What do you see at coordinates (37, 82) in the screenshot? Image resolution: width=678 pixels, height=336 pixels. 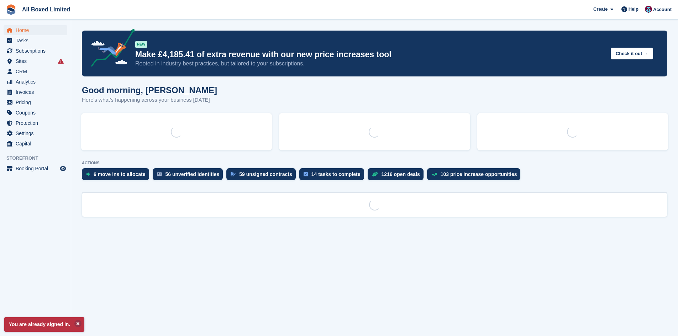 I see `span: Analytics` at bounding box center [37, 82].